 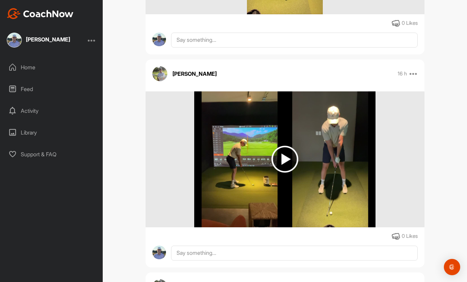 I want to click on img: play, so click(x=285, y=159).